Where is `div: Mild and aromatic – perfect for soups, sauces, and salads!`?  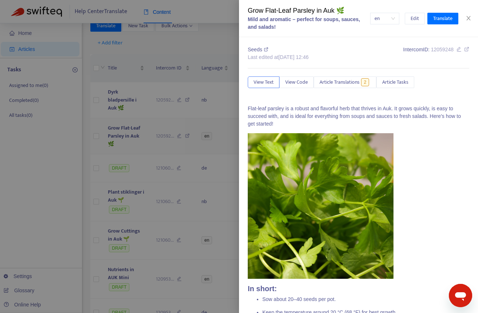 div: Mild and aromatic – perfect for soups, sauces, and salads! is located at coordinates (309, 23).